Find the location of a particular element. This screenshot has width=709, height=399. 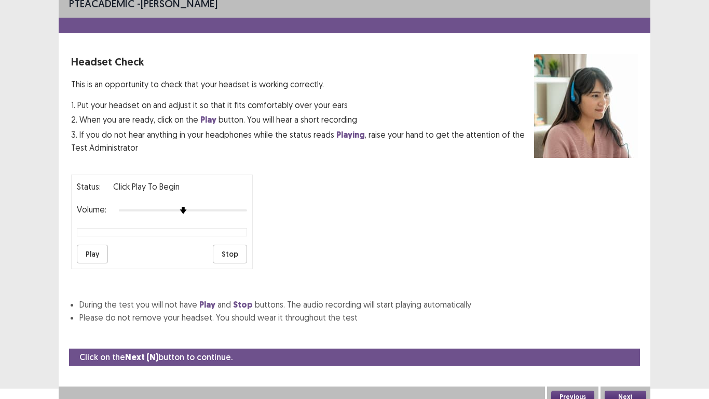

p: Status: is located at coordinates (89, 186).